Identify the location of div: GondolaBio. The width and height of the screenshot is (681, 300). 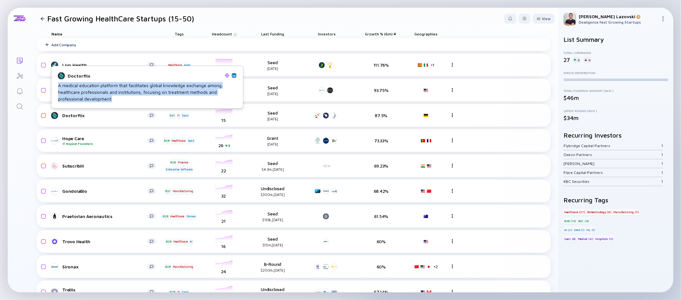
(105, 191).